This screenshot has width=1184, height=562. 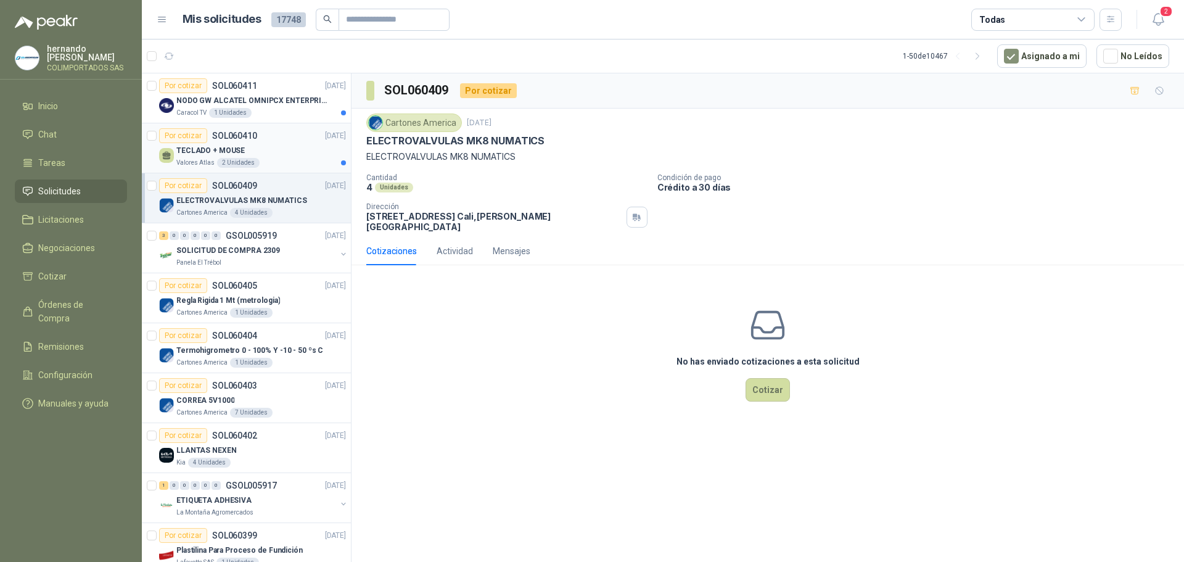 I want to click on p: COLIMPORTADOS SAS, so click(x=87, y=68).